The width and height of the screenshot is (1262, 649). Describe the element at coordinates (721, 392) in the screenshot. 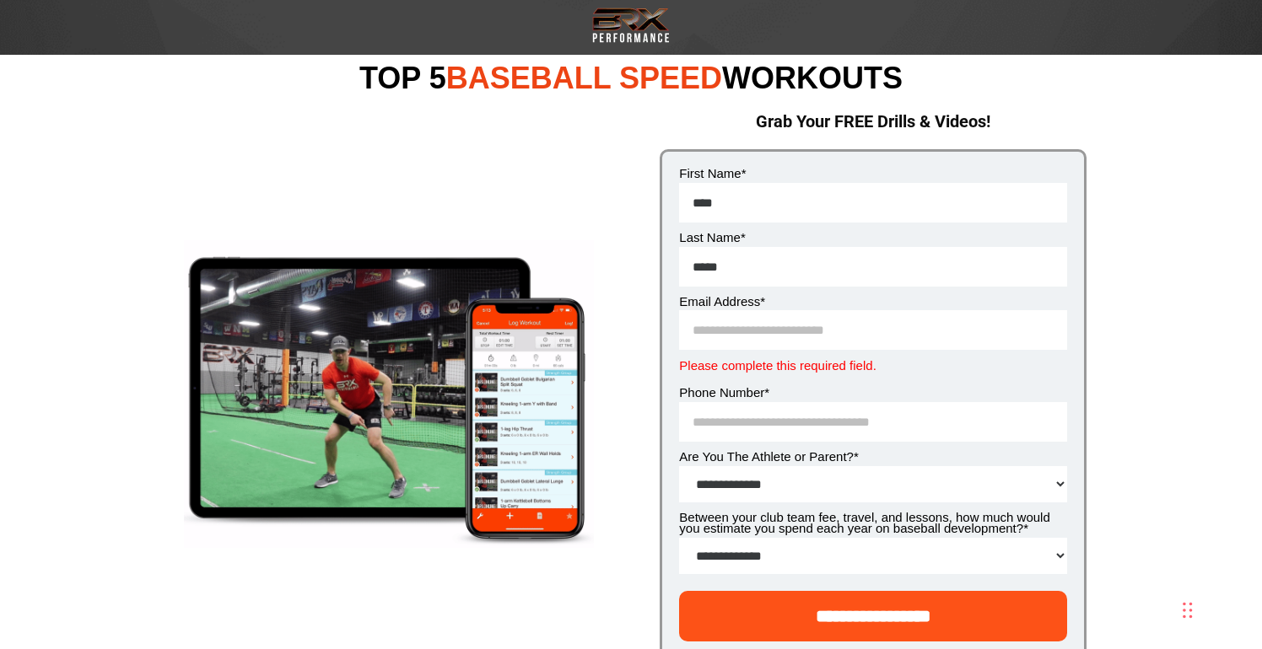

I see `span: Phone Number` at that location.